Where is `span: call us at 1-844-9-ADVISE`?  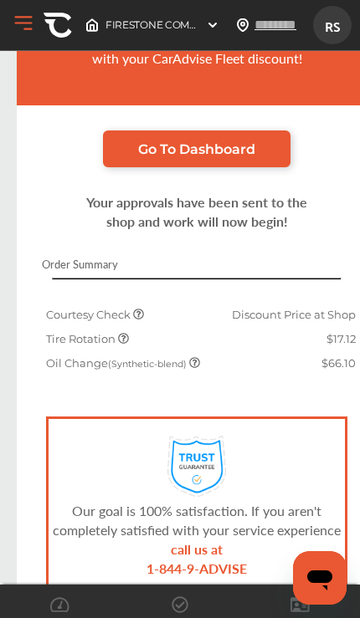
span: call us at 1-844-9-ADVISE is located at coordinates (197, 559).